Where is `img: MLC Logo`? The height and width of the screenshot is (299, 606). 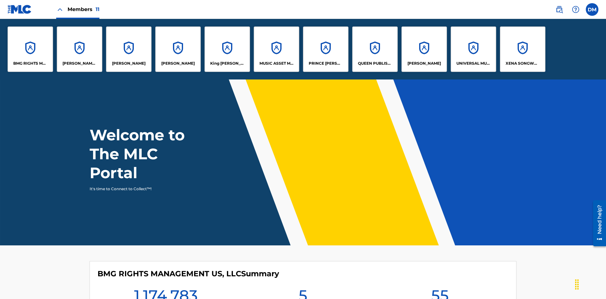
img: MLC Logo is located at coordinates (20, 9).